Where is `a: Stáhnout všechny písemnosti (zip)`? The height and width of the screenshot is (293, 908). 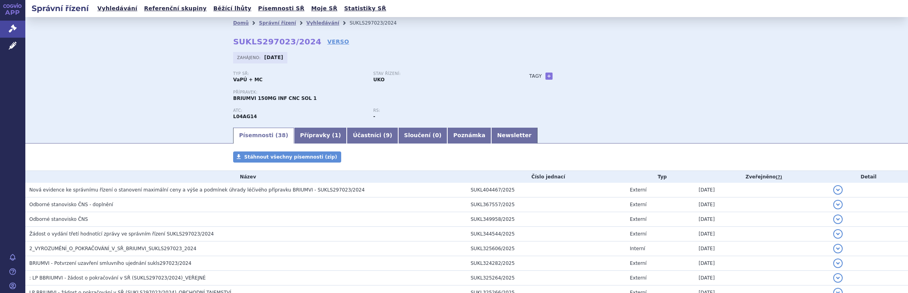
a: Stáhnout všechny písemnosti (zip) is located at coordinates (287, 157).